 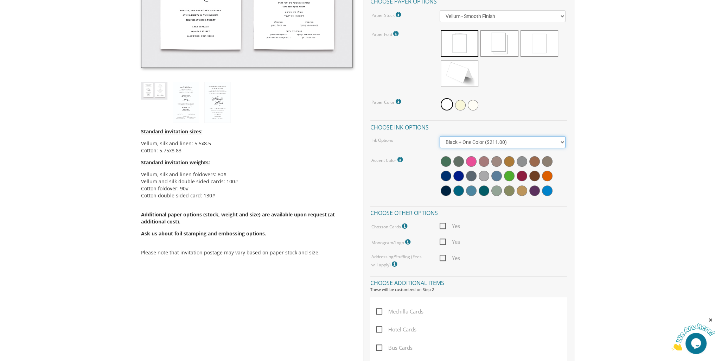 What do you see at coordinates (247, 144) in the screenshot?
I see `li: Vellum, silk and linen: 5.5x8.5` at bounding box center [247, 144].